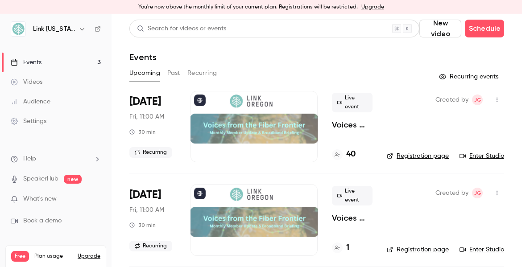 The image size is (522, 267). Describe the element at coordinates (42, 221) in the screenshot. I see `span: Book a demo` at that location.